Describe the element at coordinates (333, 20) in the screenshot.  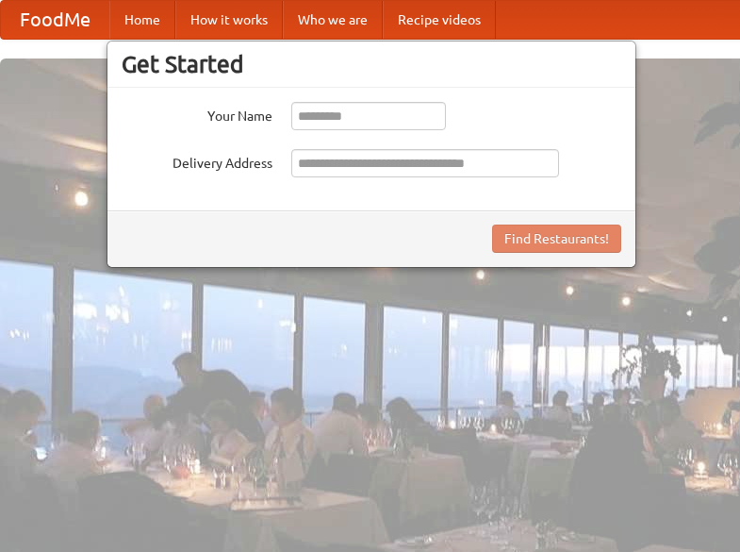
I see `a: Who we are` at that location.